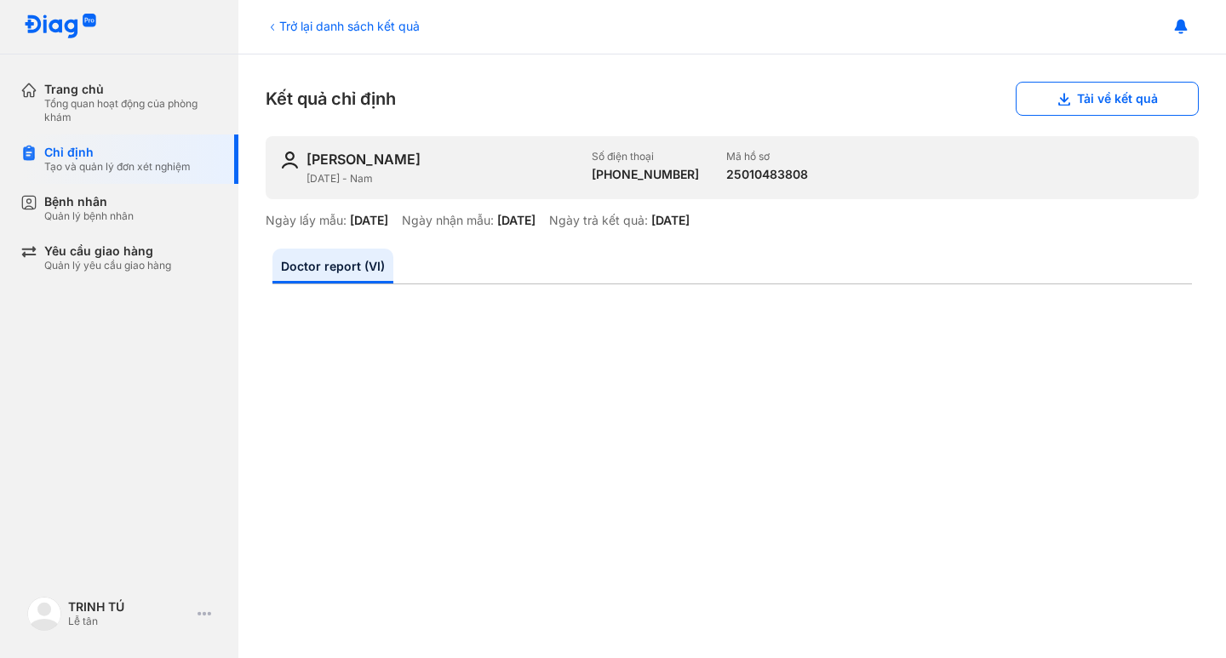  Describe the element at coordinates (131, 111) in the screenshot. I see `div: Tổng quan hoạt động của phòng khám` at that location.